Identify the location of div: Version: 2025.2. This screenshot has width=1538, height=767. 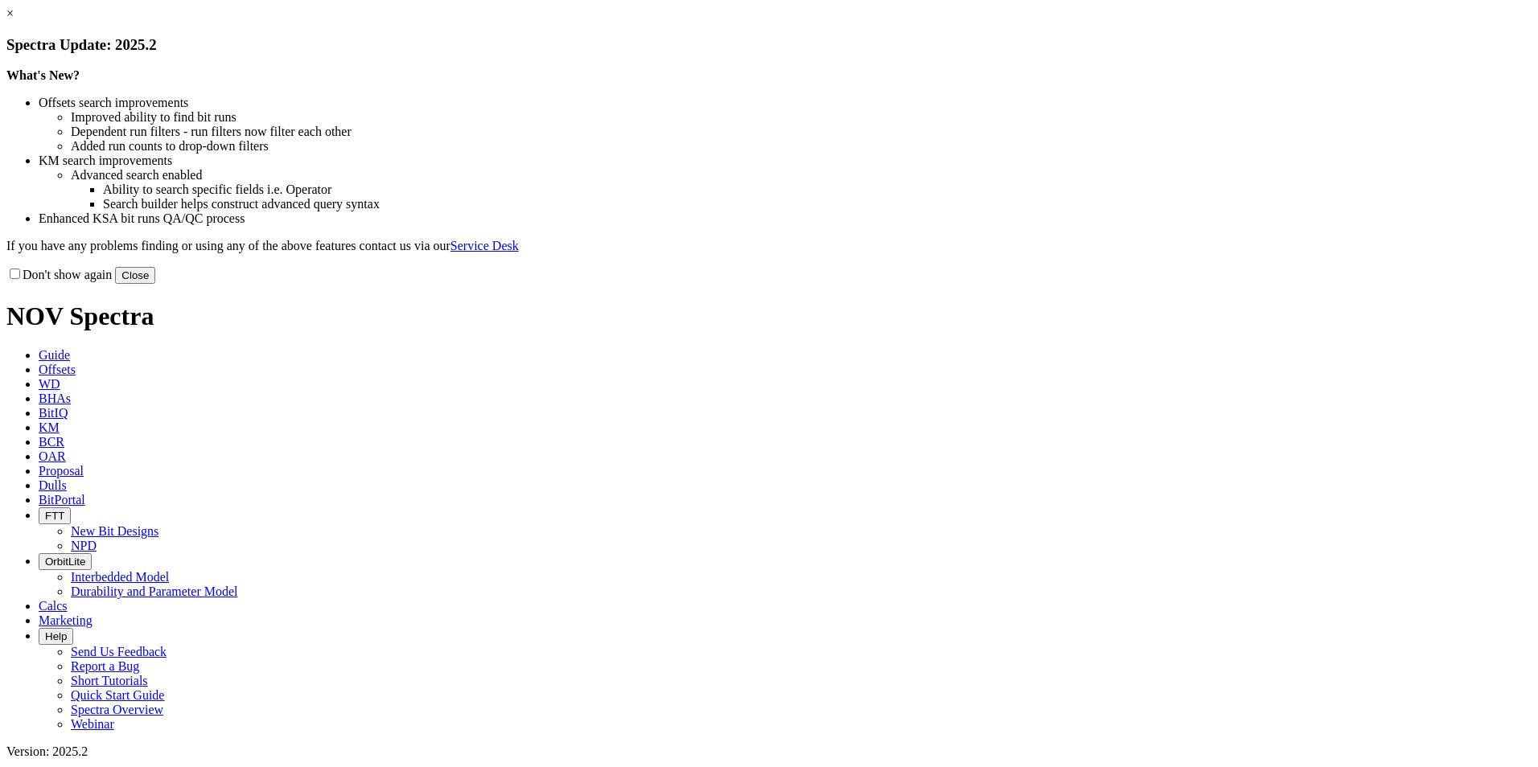
(769, 752).